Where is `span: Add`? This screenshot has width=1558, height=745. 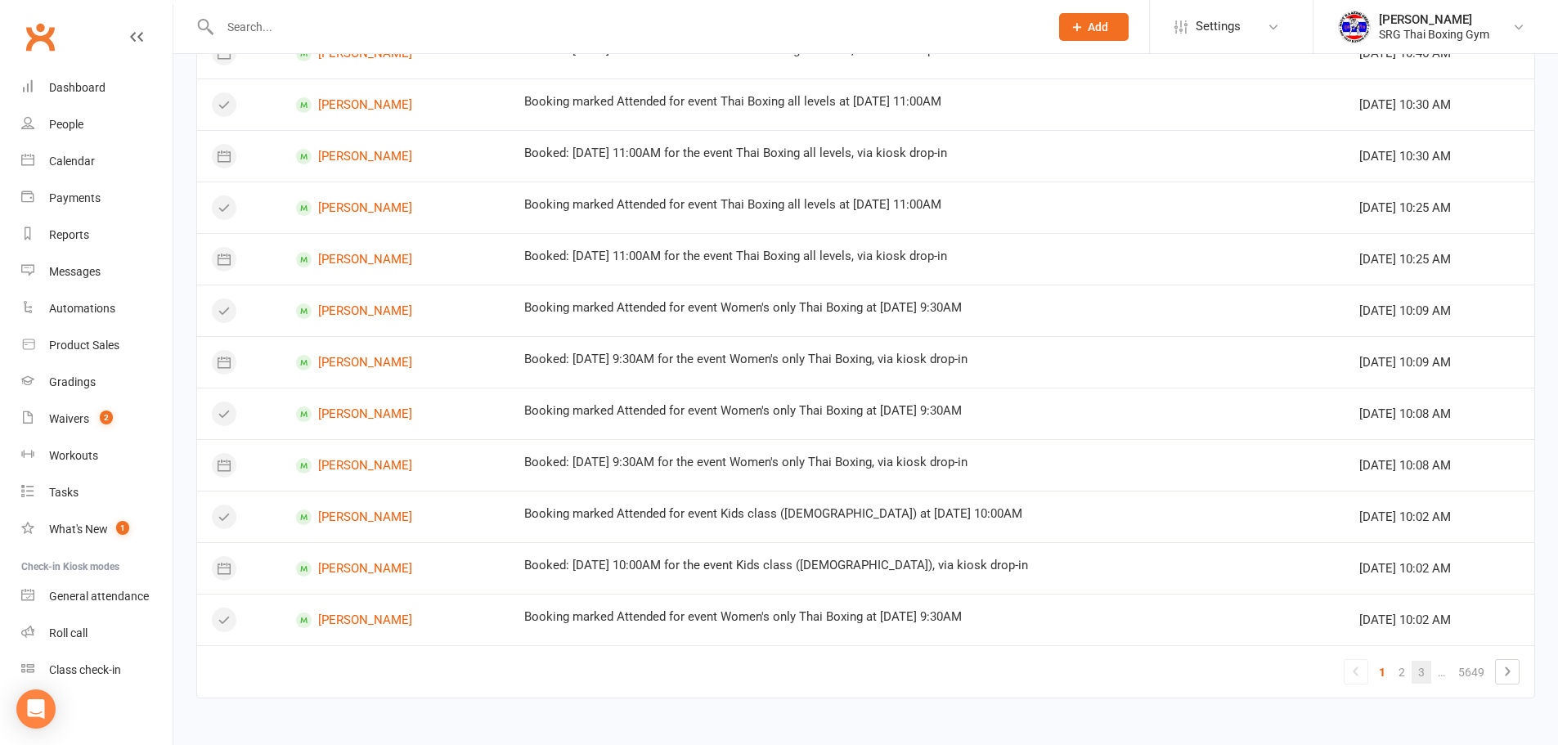 span: Add is located at coordinates (1098, 27).